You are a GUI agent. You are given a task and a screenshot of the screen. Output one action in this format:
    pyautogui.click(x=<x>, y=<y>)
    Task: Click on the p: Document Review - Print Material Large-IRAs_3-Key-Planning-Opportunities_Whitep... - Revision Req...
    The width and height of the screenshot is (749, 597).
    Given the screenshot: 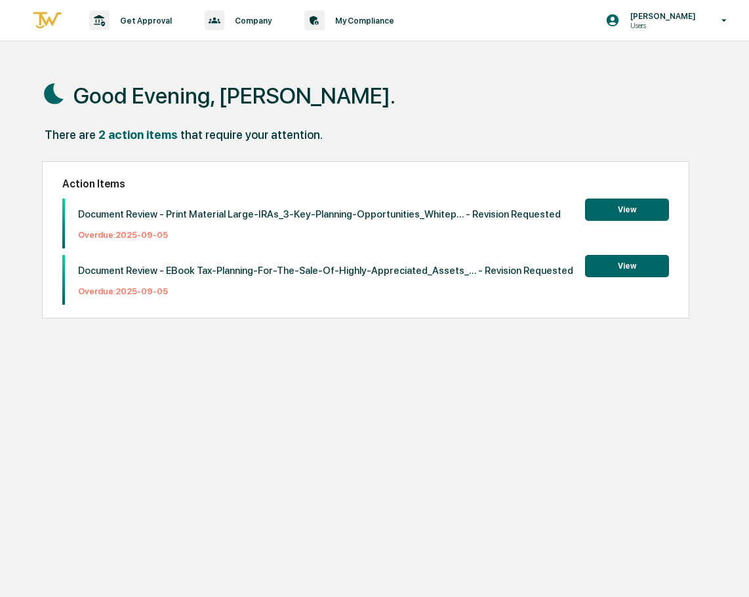 What is the action you would take?
    pyautogui.click(x=319, y=214)
    